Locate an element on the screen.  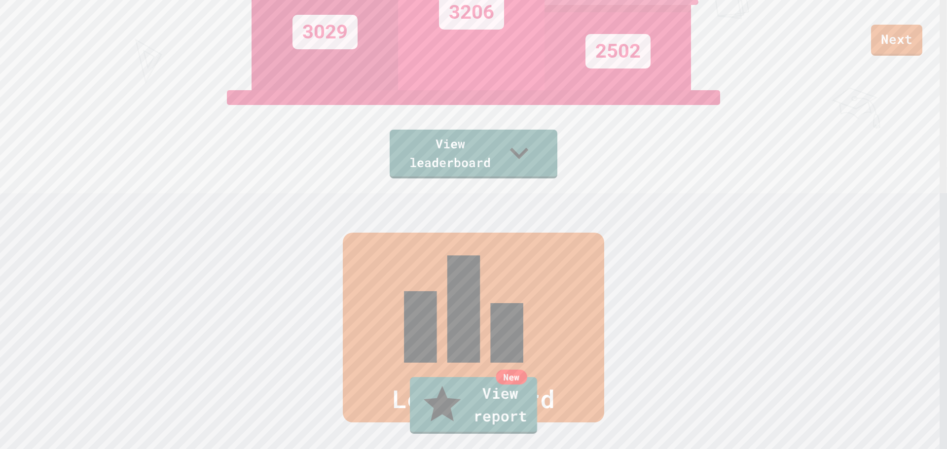
div: 2502 is located at coordinates (618, 51).